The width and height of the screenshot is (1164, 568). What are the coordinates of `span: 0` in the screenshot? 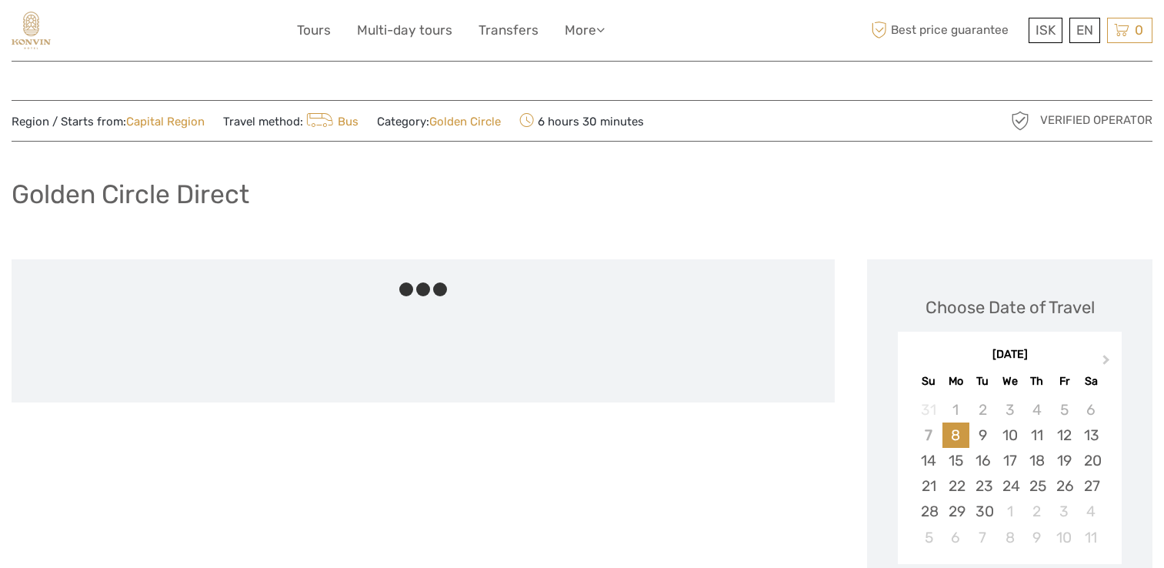 It's located at (1139, 30).